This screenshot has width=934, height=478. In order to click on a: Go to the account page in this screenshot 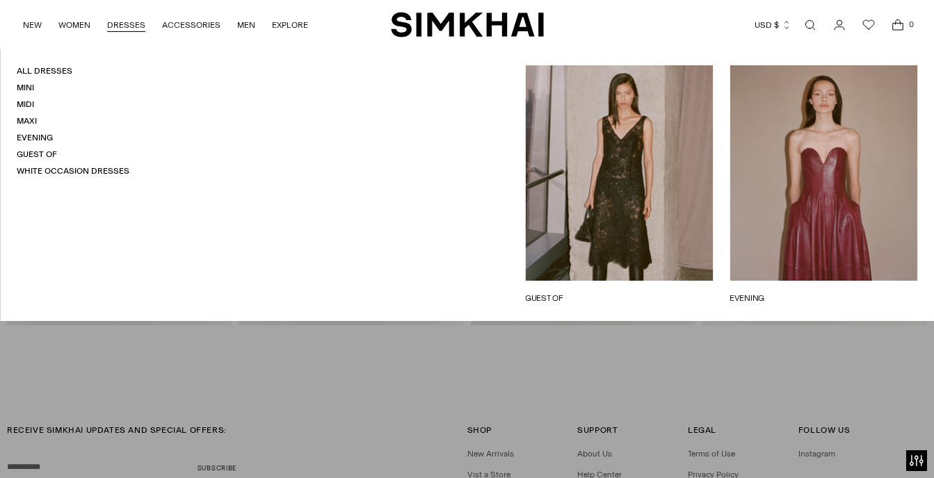, I will do `click(839, 25)`.